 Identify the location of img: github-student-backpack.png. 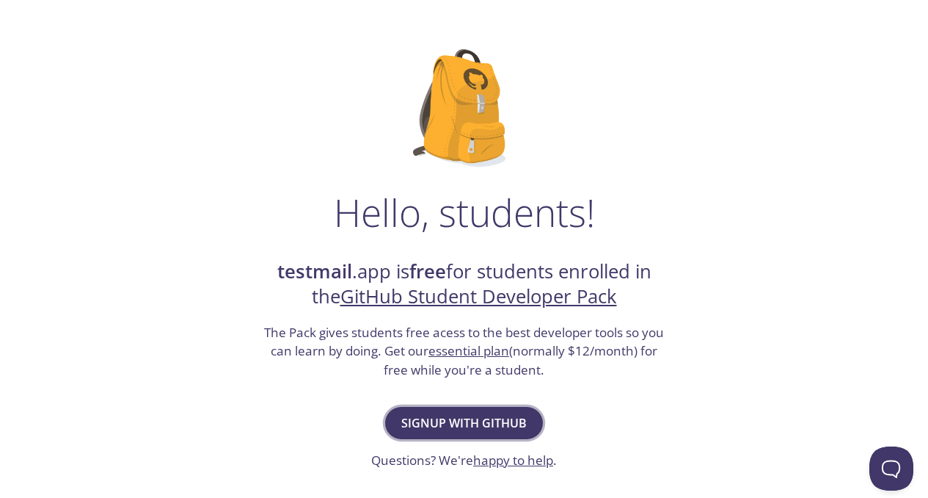
(464, 108).